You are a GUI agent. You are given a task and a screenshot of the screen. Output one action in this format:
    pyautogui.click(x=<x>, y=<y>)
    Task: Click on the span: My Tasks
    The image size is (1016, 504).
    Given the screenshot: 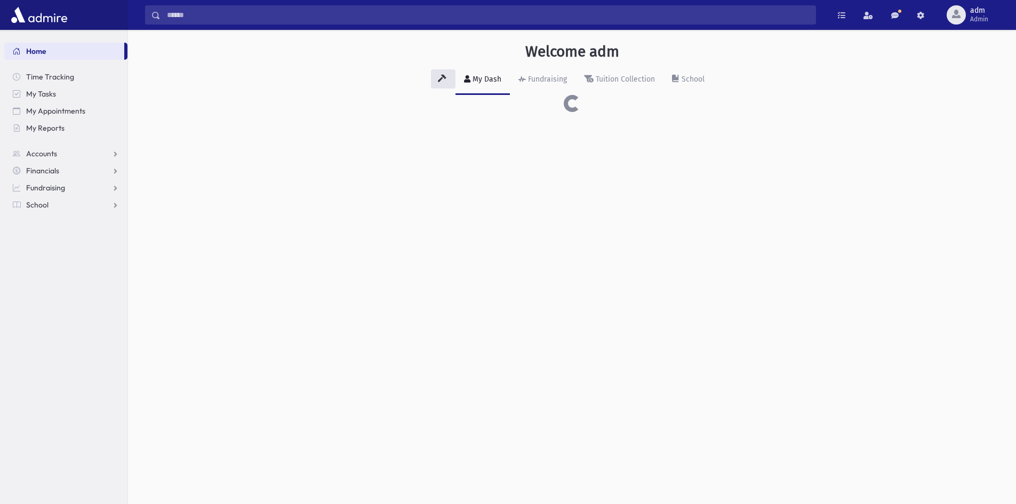 What is the action you would take?
    pyautogui.click(x=41, y=94)
    